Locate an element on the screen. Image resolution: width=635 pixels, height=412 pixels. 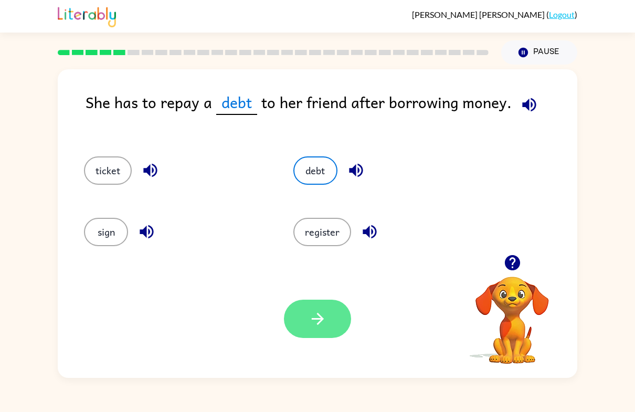
button: debt is located at coordinates (315, 170).